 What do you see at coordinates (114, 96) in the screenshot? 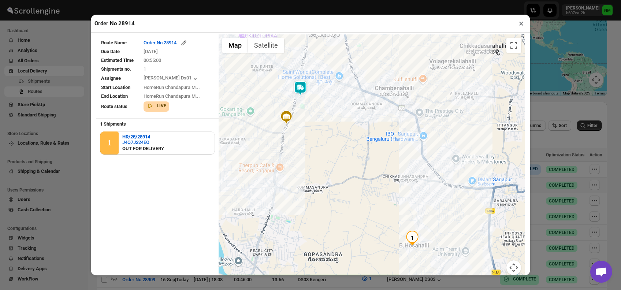
I see `span: End Location` at bounding box center [114, 96].